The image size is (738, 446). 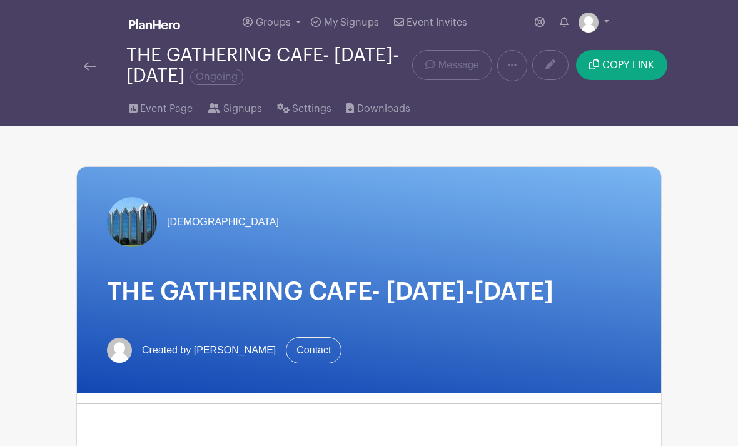 What do you see at coordinates (132, 222) in the screenshot?
I see `img: TheGathering.jpeg` at bounding box center [132, 222].